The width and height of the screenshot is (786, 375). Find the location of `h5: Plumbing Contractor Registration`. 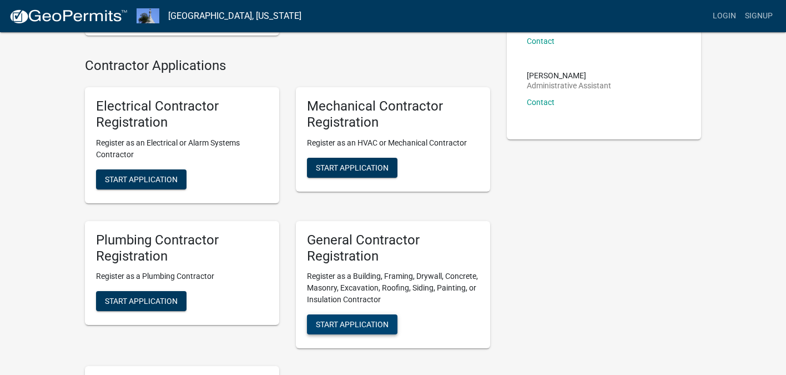

h5: Plumbing Contractor Registration is located at coordinates (182, 248).